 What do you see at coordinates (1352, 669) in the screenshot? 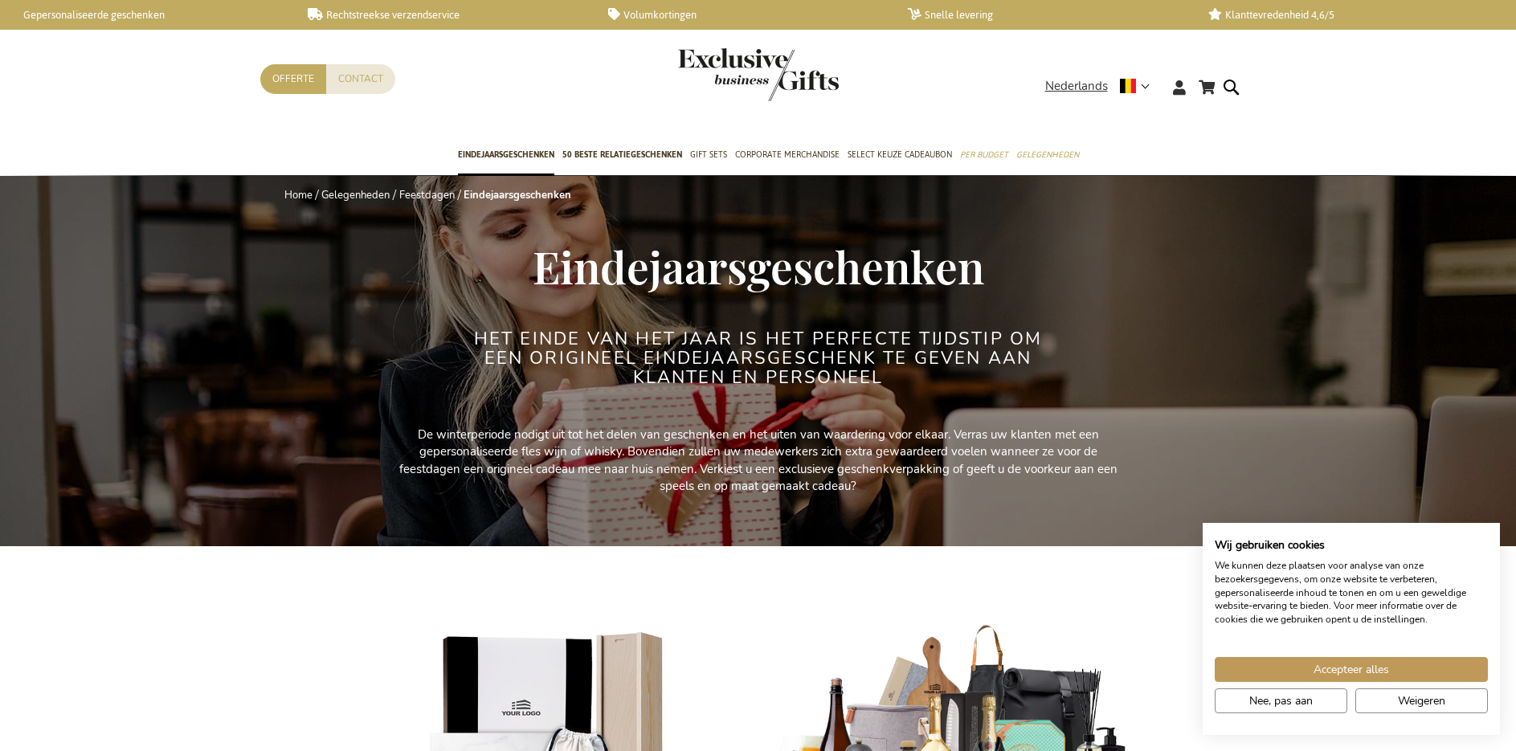
I see `button: Accepteer alle cookies` at bounding box center [1352, 669].